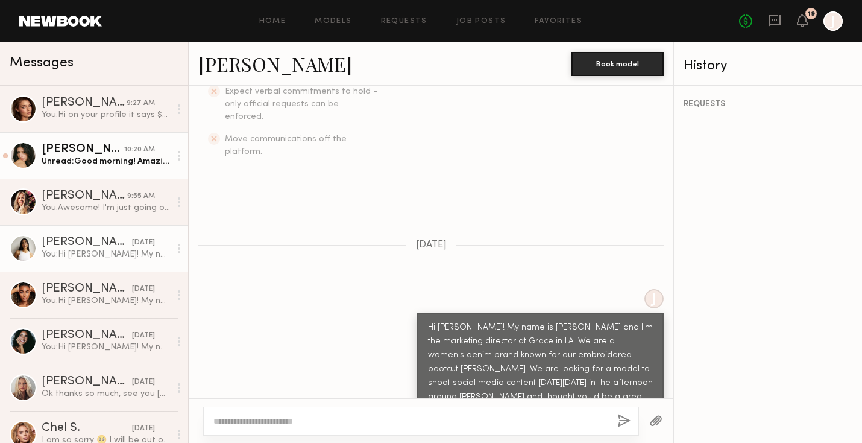  I want to click on div: History, so click(768, 66).